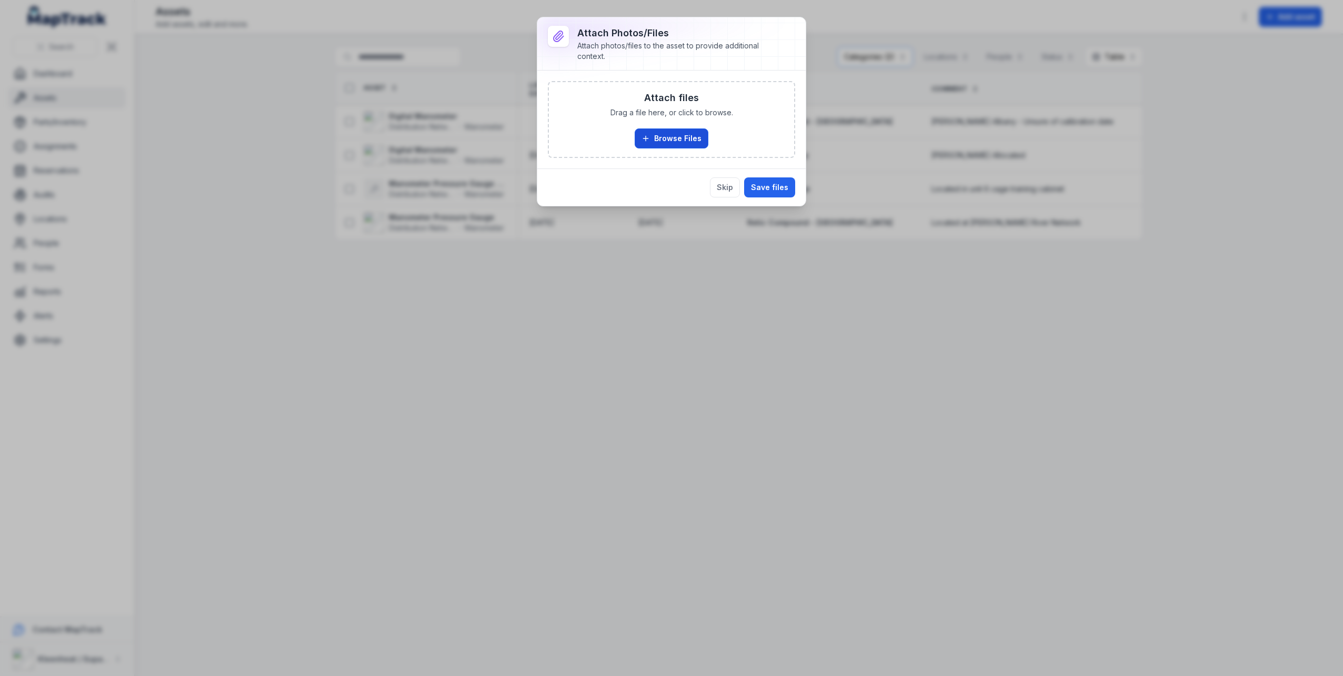  I want to click on button: Save files, so click(770, 187).